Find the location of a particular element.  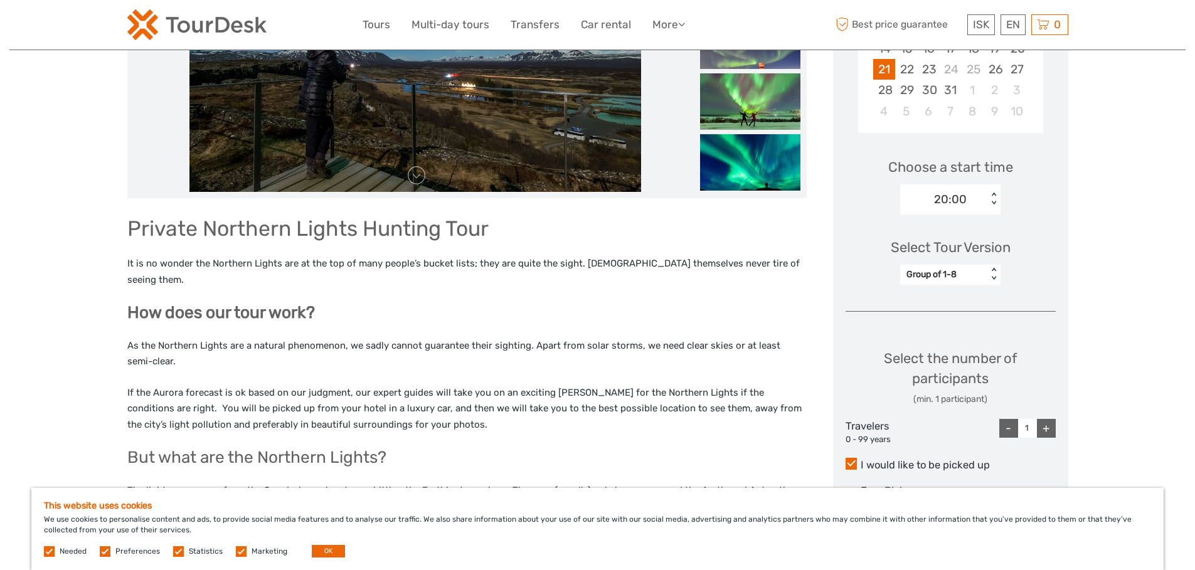

img: 120-15d4194f-c635-41b9-a512-a3cb382bfb57_logo_small.png is located at coordinates (197, 24).